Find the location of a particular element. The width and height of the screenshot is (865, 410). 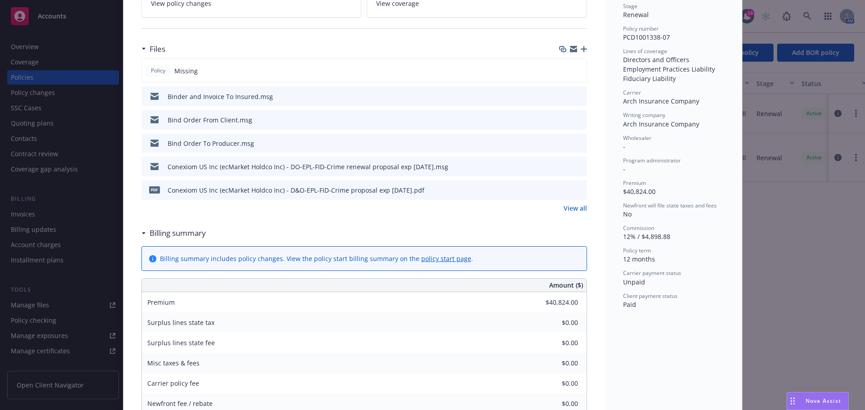

span: Lines of coverage is located at coordinates (645, 51).